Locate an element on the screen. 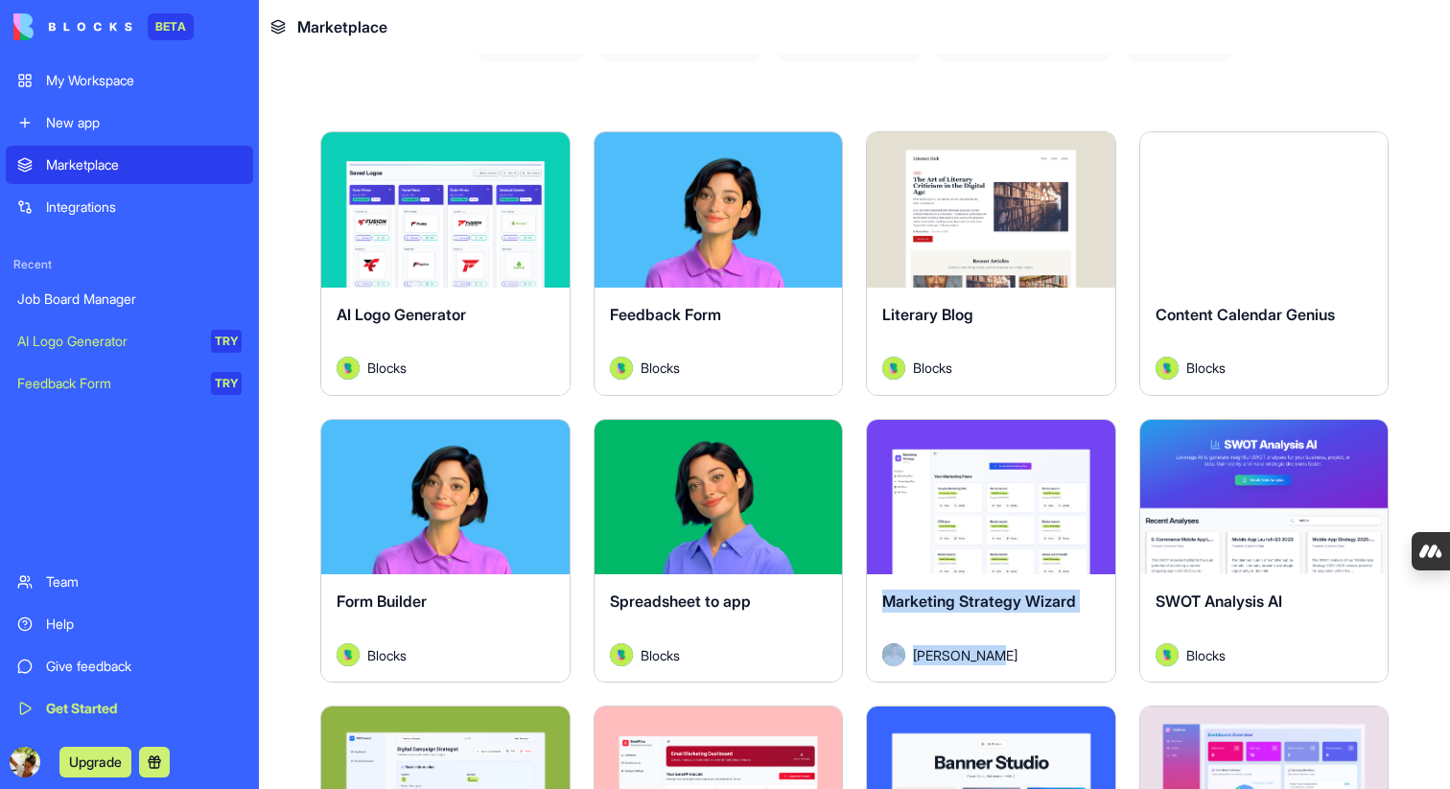 The image size is (1450, 789). div: Feedback Form is located at coordinates (107, 384).